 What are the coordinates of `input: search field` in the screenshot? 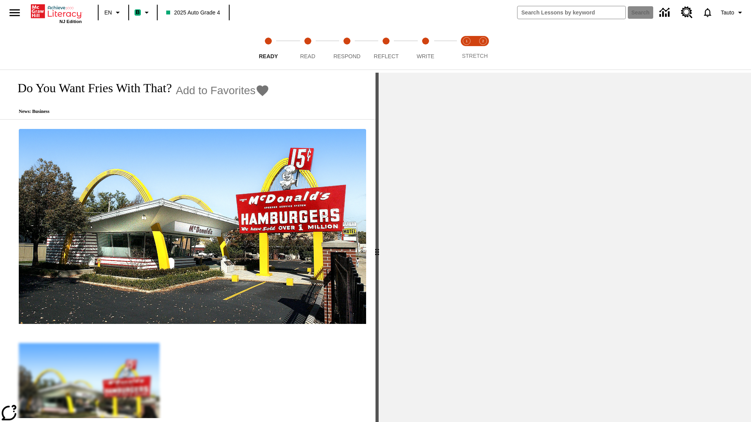 It's located at (572, 13).